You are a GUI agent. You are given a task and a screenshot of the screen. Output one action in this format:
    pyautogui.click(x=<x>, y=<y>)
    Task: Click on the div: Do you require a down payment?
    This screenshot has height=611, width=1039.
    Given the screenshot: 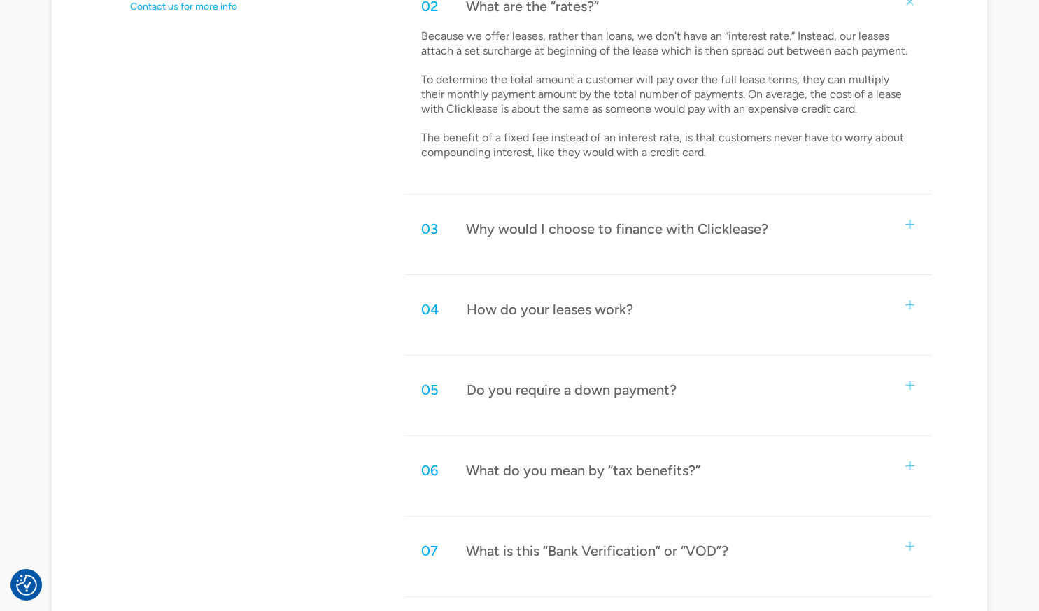 What is the action you would take?
    pyautogui.click(x=571, y=390)
    